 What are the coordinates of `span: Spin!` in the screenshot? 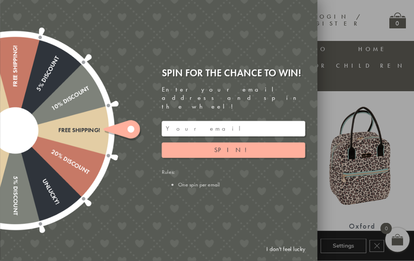 It's located at (234, 150).